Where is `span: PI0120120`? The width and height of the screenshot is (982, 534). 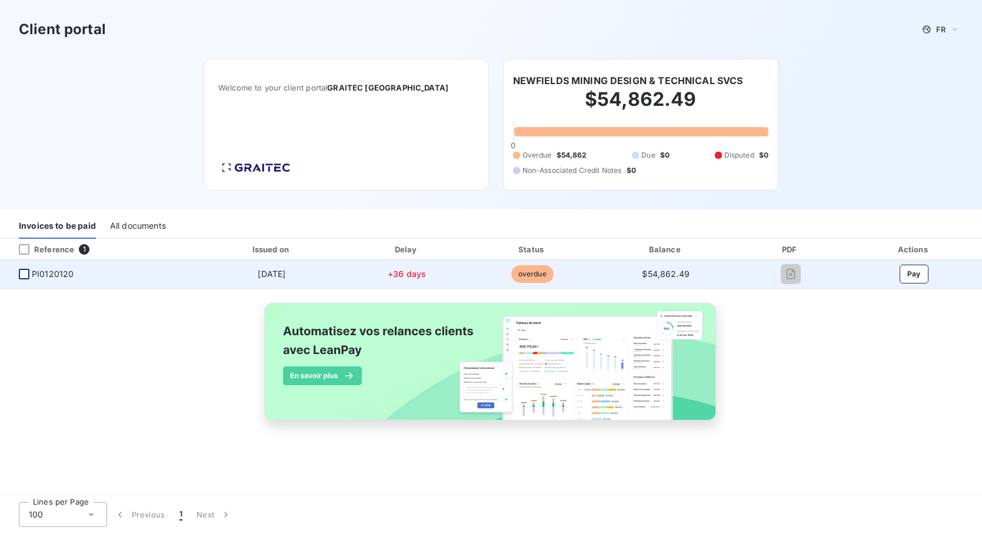 span: PI0120120 is located at coordinates (52, 274).